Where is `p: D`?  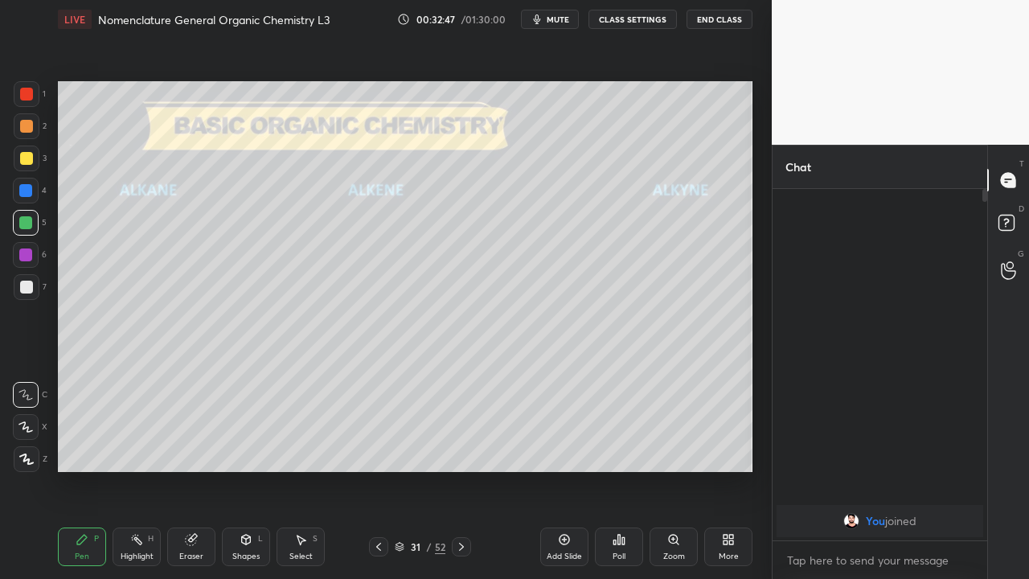
p: D is located at coordinates (1021, 208).